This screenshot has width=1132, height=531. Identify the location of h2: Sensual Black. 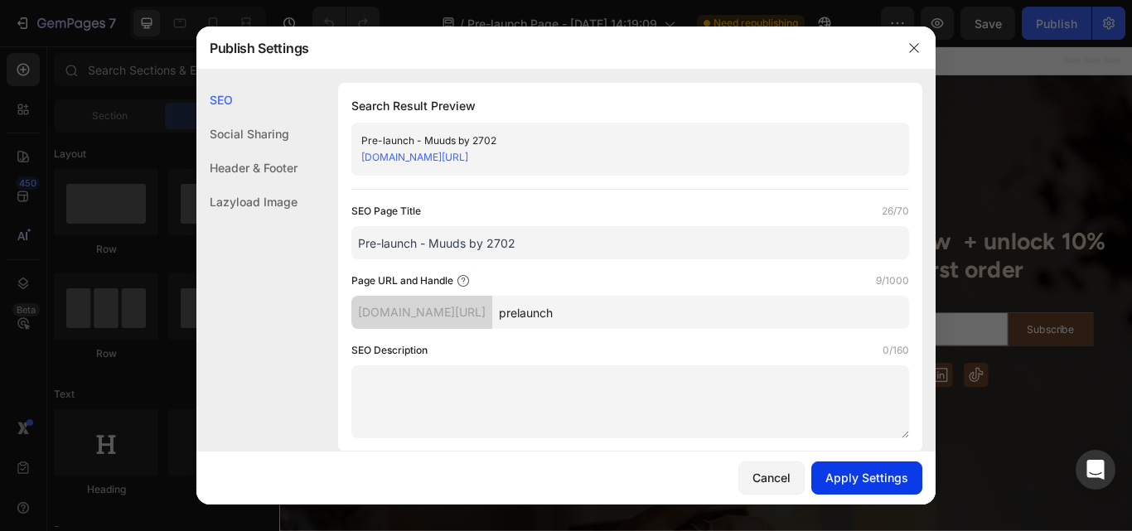
(147, 404).